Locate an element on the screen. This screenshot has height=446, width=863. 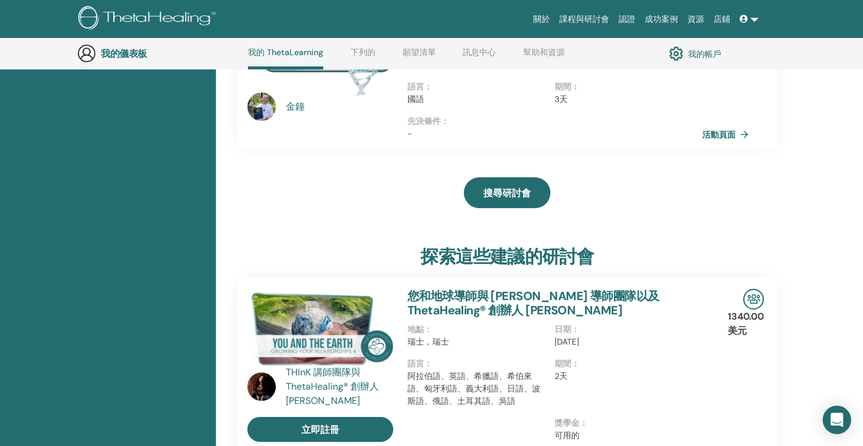
font: 先決條件 is located at coordinates (424, 121).